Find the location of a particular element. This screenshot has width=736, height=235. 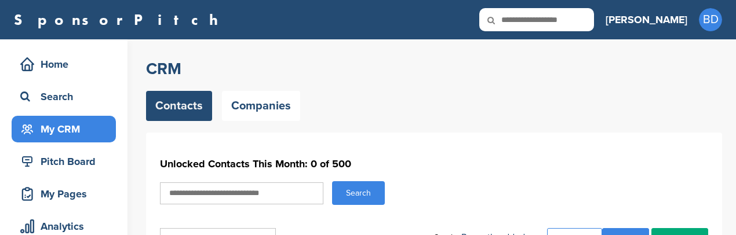

div: My CRM is located at coordinates (67, 129).